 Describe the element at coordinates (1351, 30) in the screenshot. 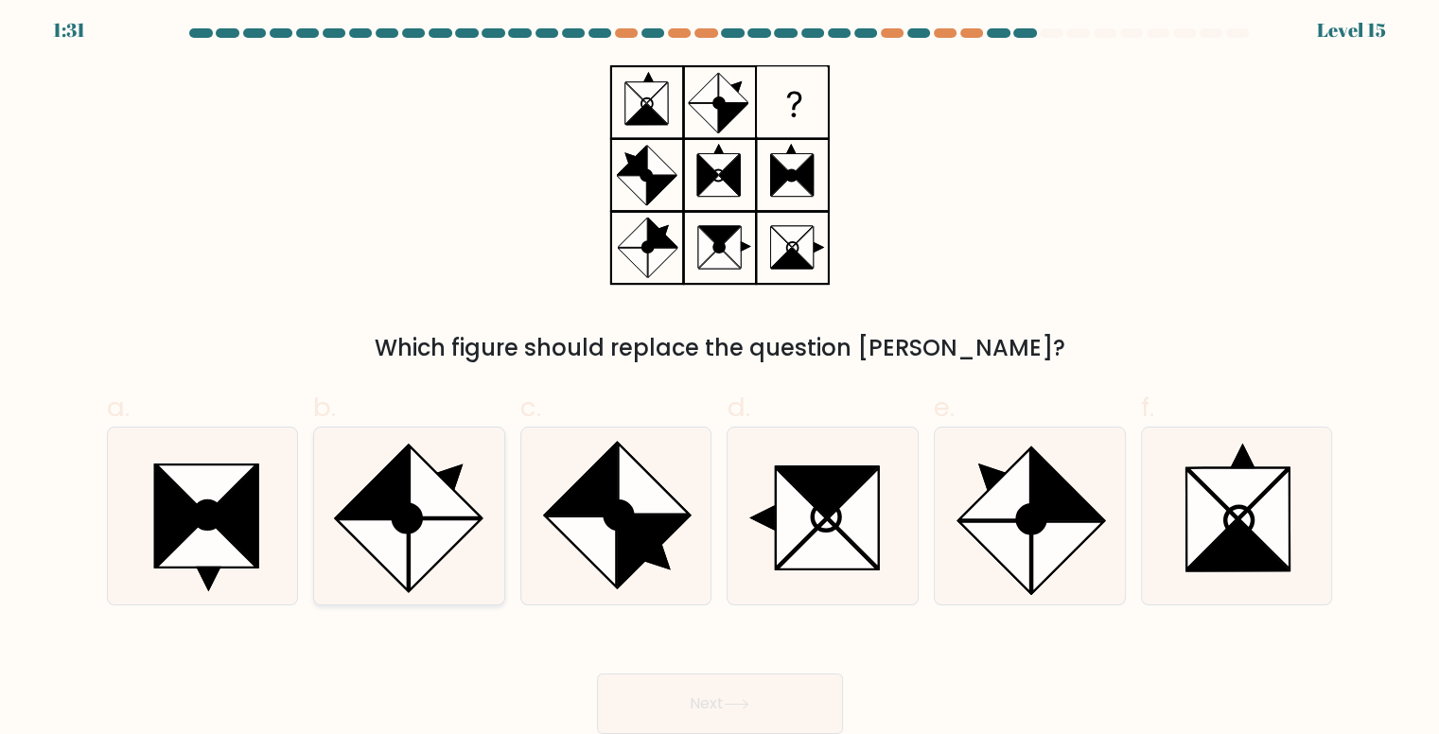

I see `div: Level 15` at that location.